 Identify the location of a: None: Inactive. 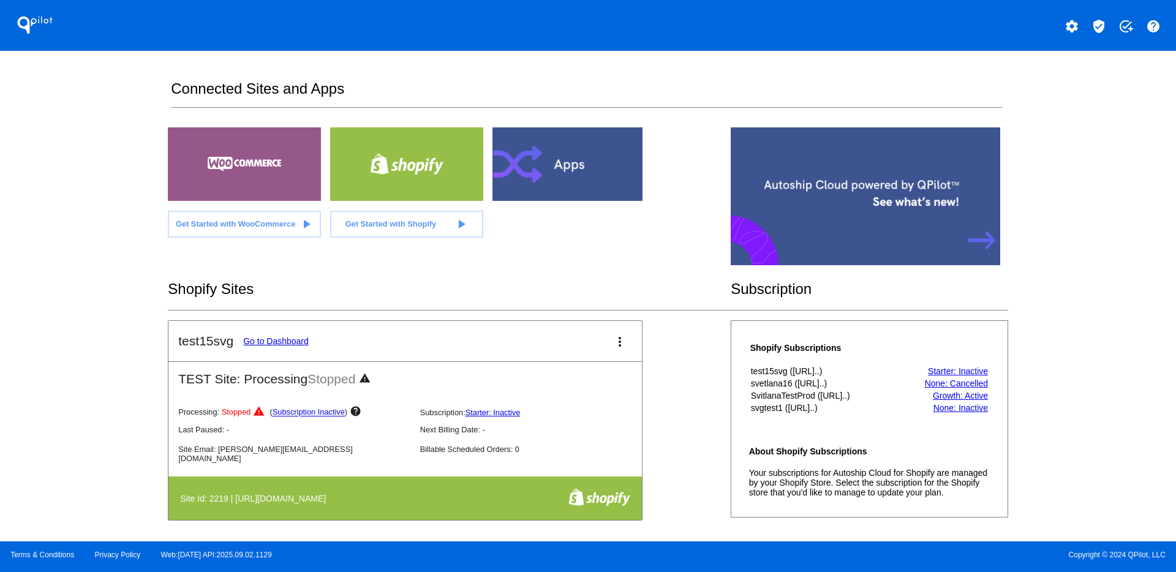
(961, 408).